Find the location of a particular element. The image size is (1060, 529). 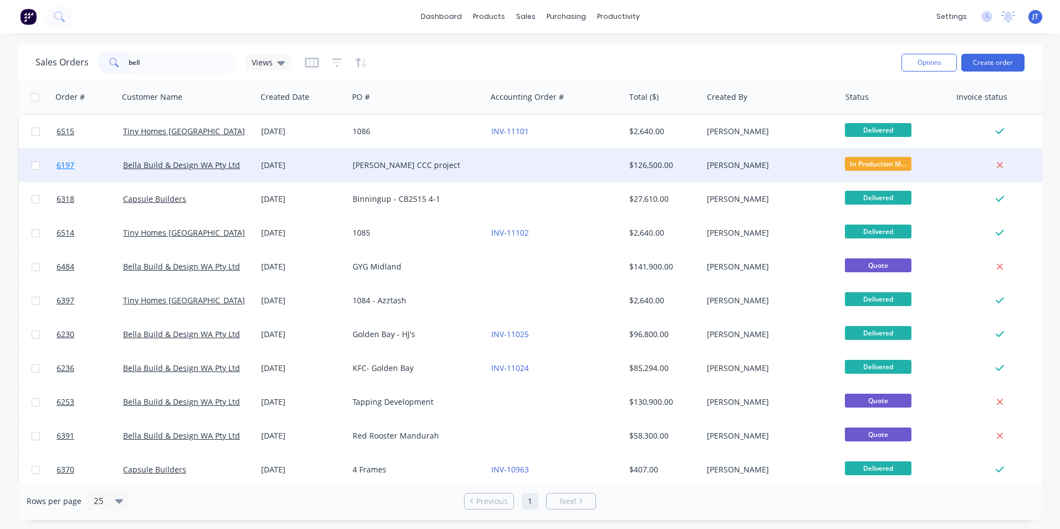

span: 6197 is located at coordinates (65, 165).